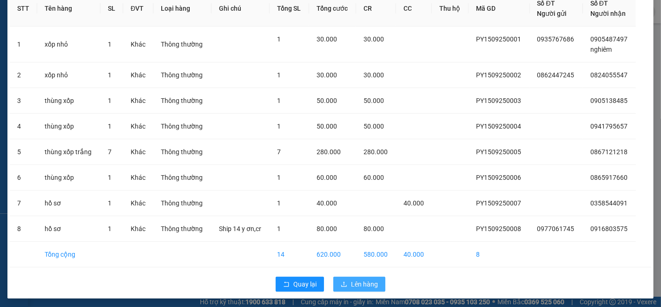 This screenshot has height=307, width=661. What do you see at coordinates (499, 228) in the screenshot?
I see `span: PY1509250008` at bounding box center [499, 228].